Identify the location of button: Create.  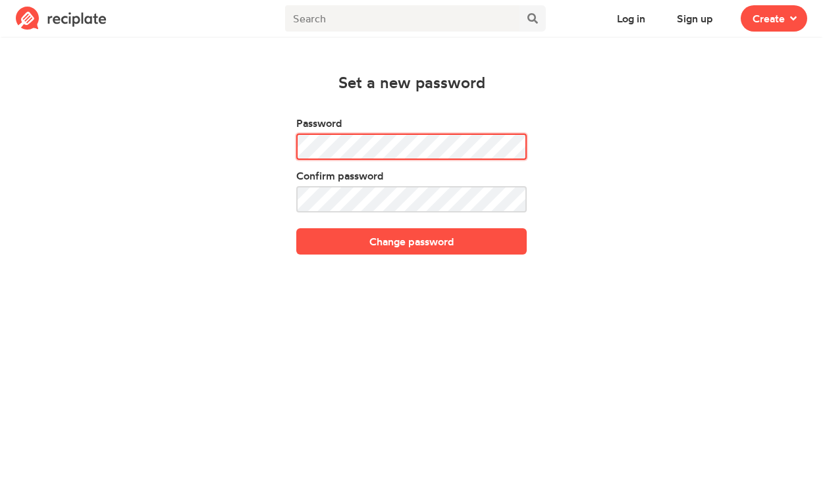
(773, 18).